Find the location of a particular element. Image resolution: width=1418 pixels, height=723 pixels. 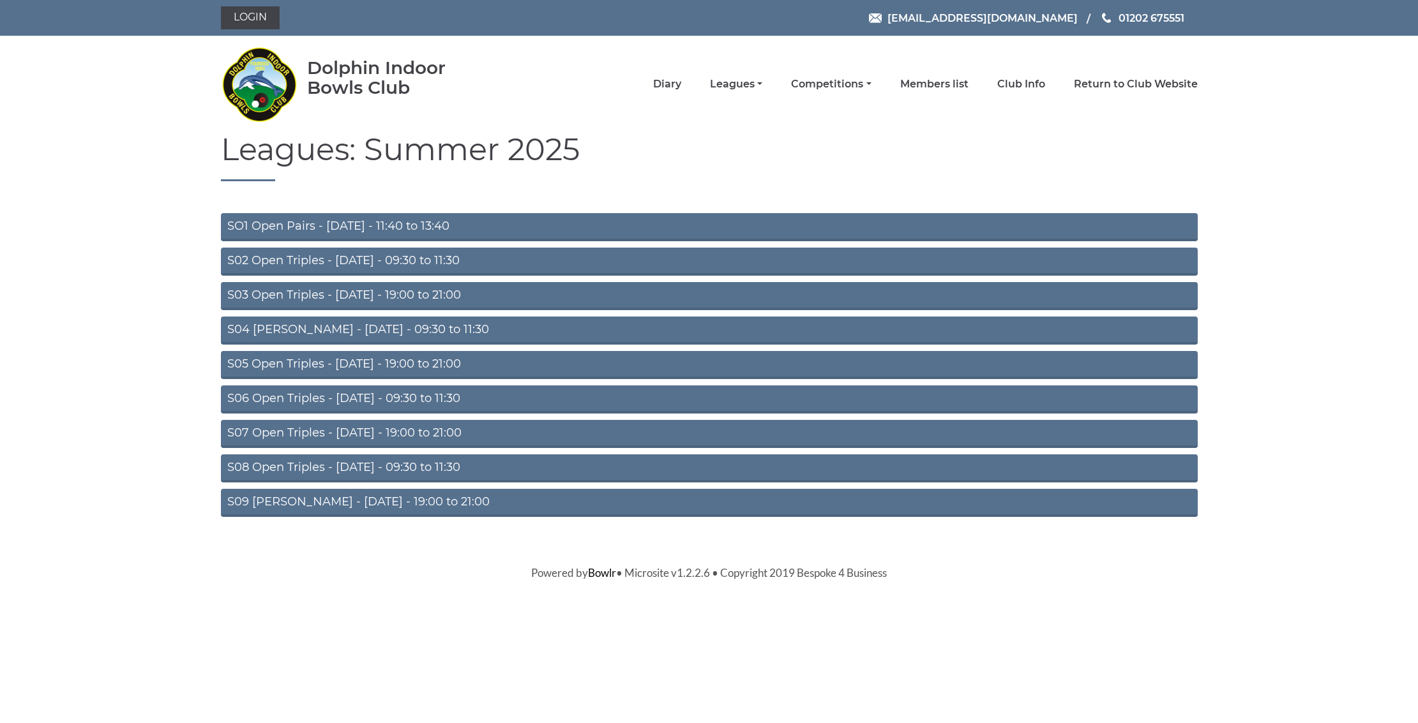

a: Leagues is located at coordinates (736, 84).